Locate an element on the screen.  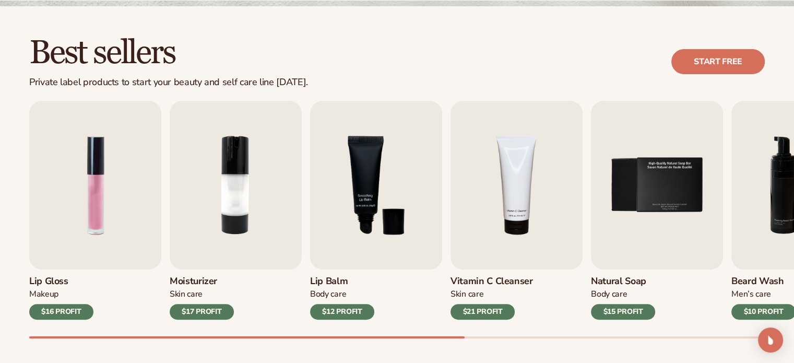
h3: Moisturizer is located at coordinates (202, 281).